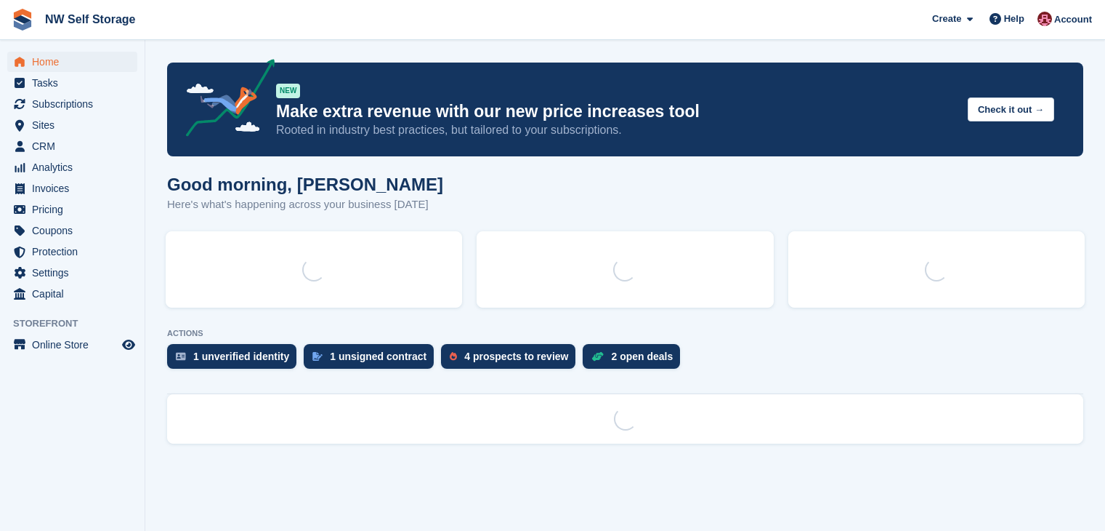 The width and height of the screenshot is (1105, 531). I want to click on span: Invoices, so click(76, 188).